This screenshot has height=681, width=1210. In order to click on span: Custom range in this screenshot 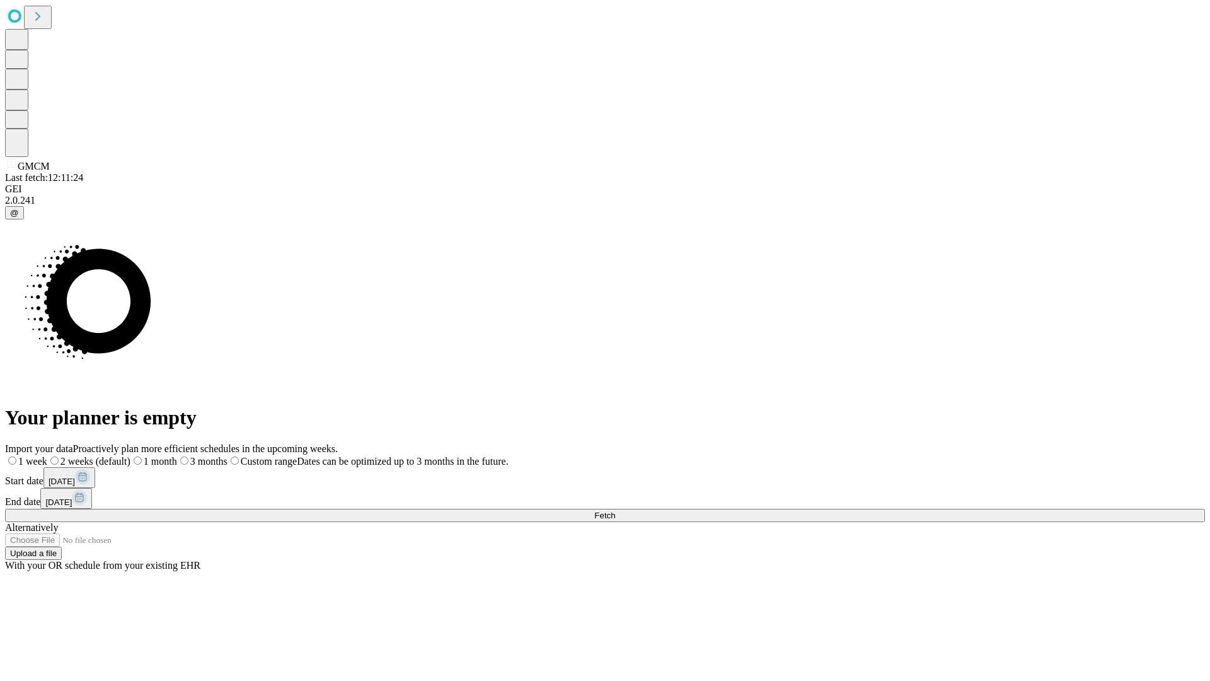, I will do `click(268, 461)`.